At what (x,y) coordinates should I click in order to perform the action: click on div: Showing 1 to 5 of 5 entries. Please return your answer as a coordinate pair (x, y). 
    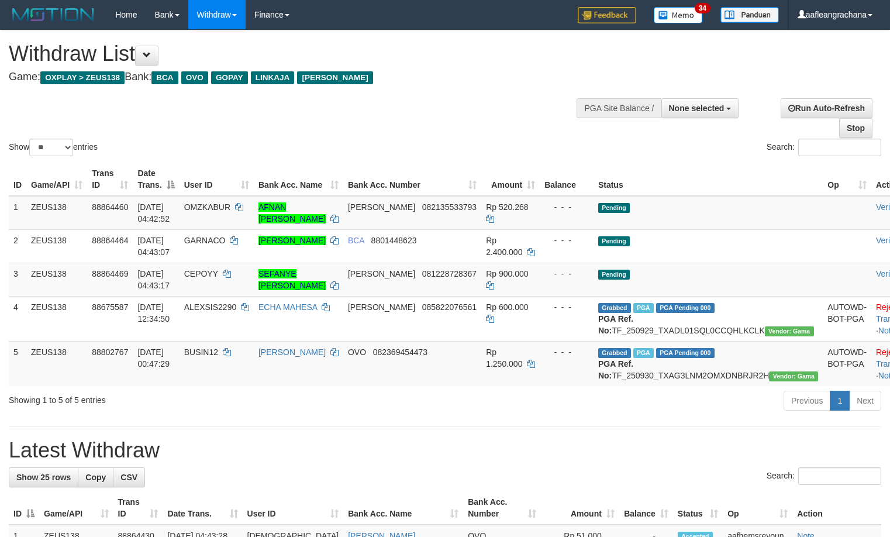
    Looking at the image, I should click on (185, 398).